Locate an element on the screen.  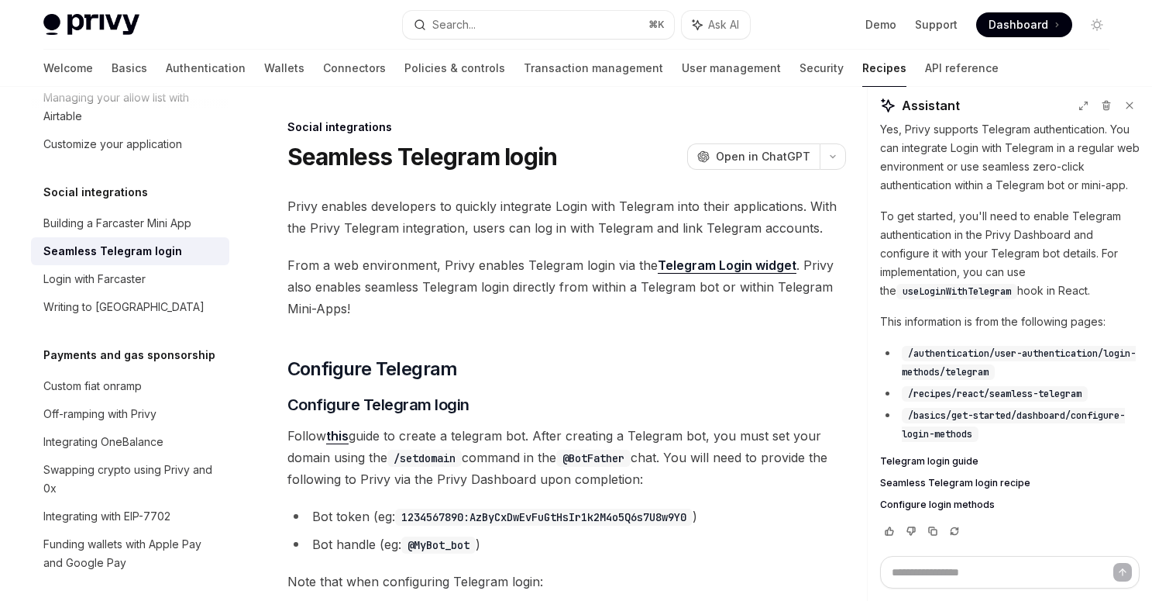
p: This information is from the following pages: is located at coordinates (1010, 322).